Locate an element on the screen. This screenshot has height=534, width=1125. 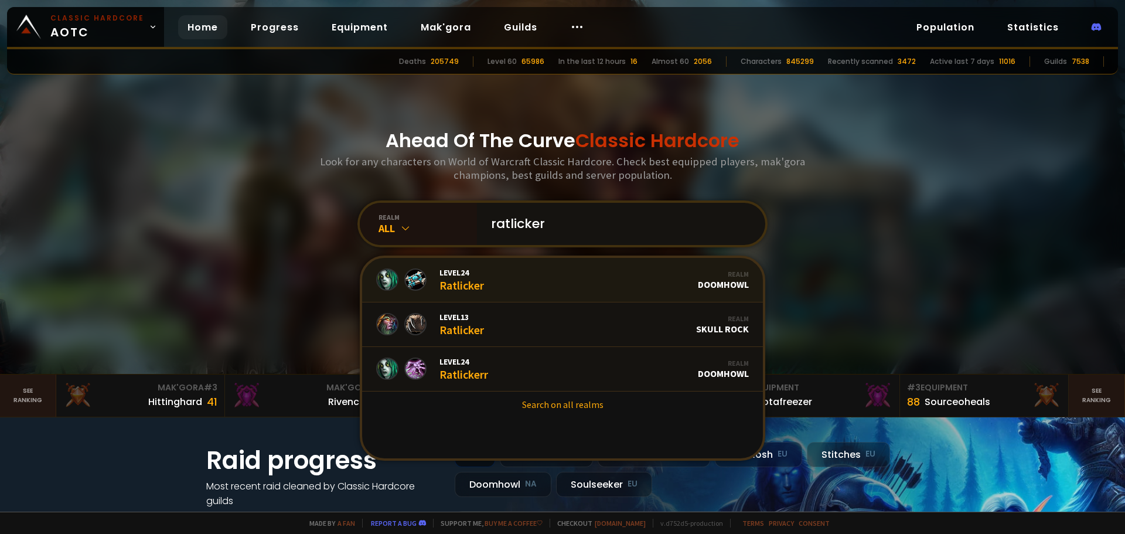
a: See all progress is located at coordinates (244, 515).